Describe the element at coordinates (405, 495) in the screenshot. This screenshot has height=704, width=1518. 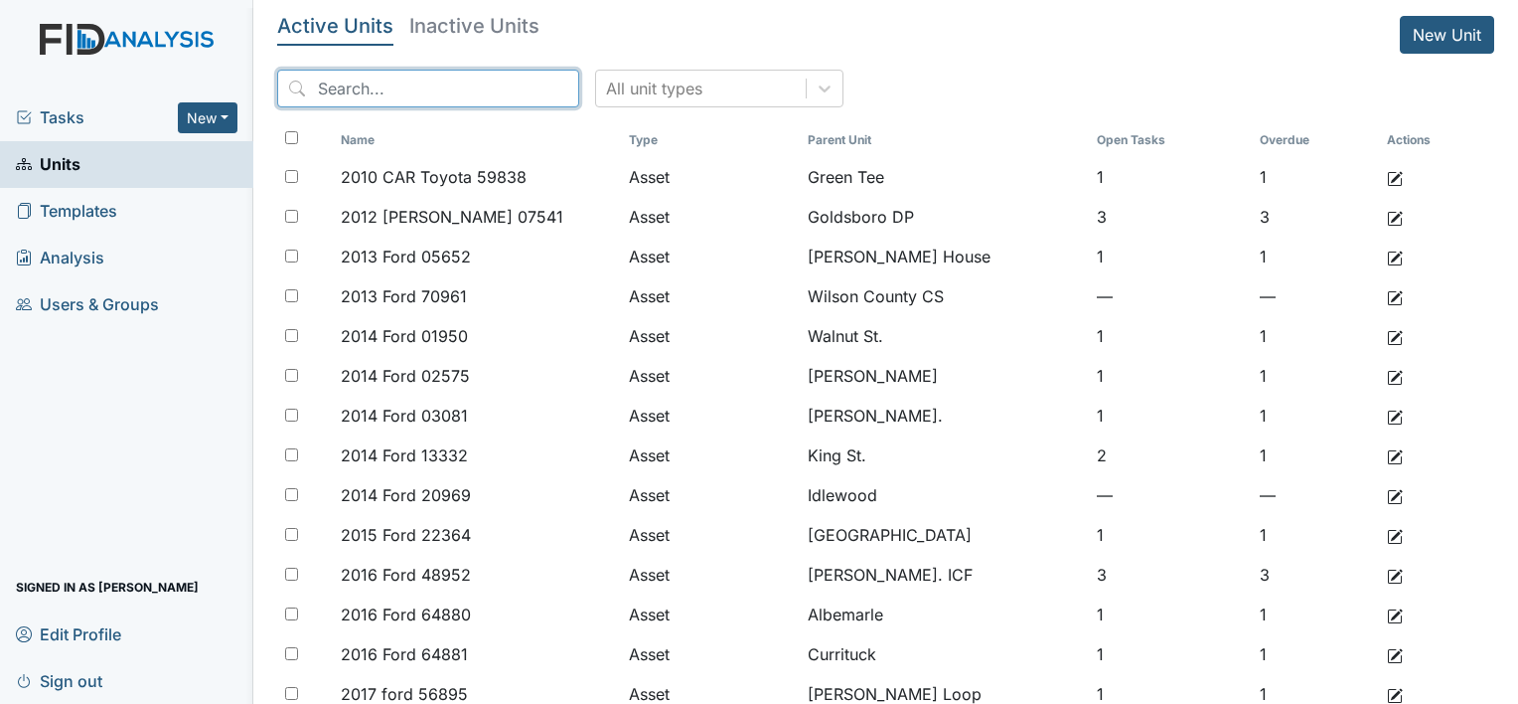
I see `span: 2014 Ford 20969` at that location.